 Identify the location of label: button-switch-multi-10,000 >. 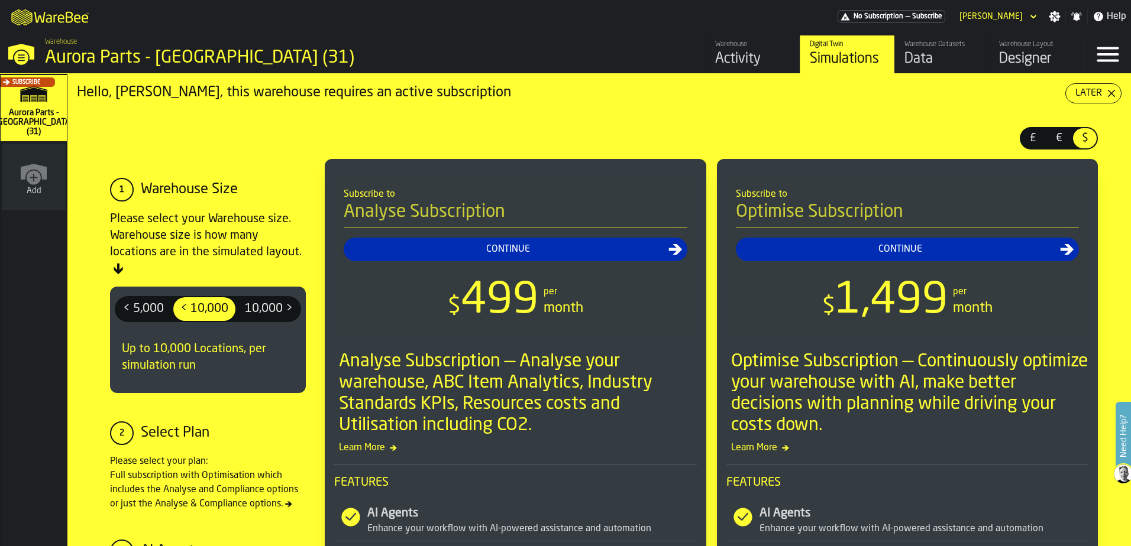
(268, 309).